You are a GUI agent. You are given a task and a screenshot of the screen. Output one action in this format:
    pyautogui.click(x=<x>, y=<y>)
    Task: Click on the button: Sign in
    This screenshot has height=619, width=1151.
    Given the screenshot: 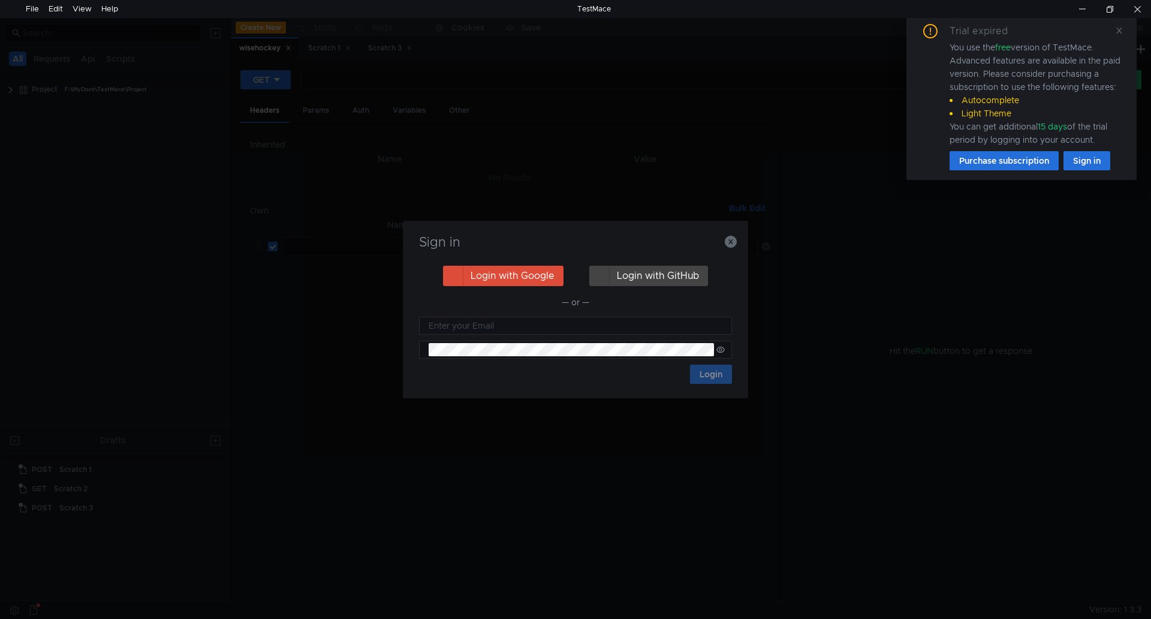 What is the action you would take?
    pyautogui.click(x=1087, y=161)
    